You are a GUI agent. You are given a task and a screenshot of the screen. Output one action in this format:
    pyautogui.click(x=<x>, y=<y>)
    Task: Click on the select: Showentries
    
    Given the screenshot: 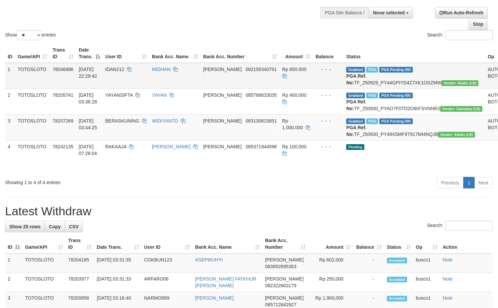 What is the action you would take?
    pyautogui.click(x=29, y=35)
    